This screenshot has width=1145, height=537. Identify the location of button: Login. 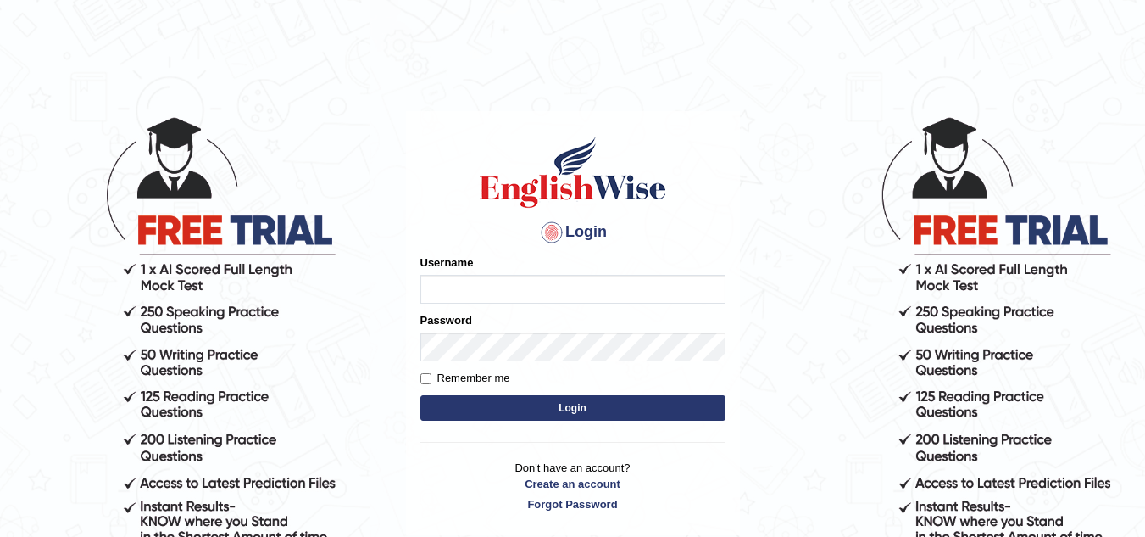
(573, 408).